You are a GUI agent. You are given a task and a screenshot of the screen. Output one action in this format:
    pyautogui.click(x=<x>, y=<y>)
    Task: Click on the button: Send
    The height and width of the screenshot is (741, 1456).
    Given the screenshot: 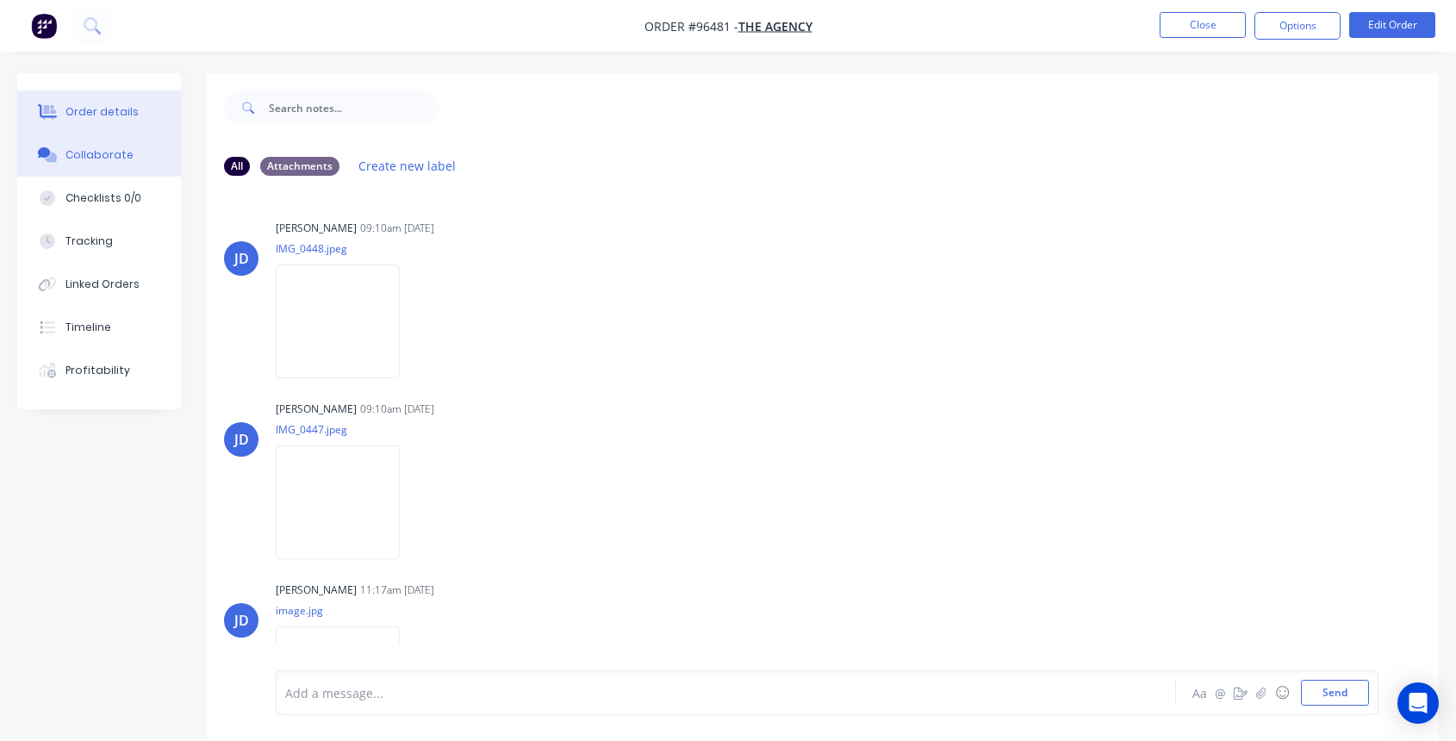 What is the action you would take?
    pyautogui.click(x=1334, y=693)
    